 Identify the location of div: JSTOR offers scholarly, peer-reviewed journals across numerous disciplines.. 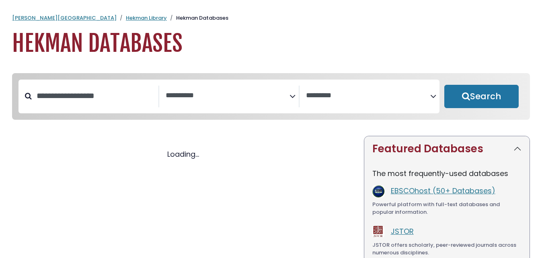
(446, 249).